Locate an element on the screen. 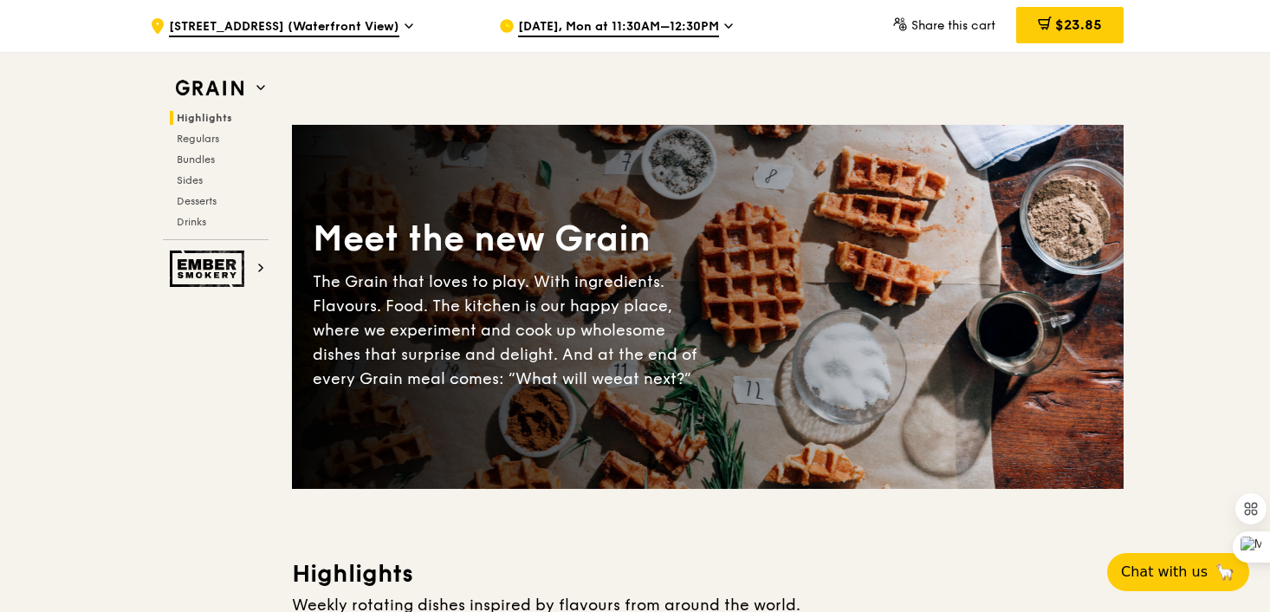  button: Chat with us🦙 is located at coordinates (1178, 572).